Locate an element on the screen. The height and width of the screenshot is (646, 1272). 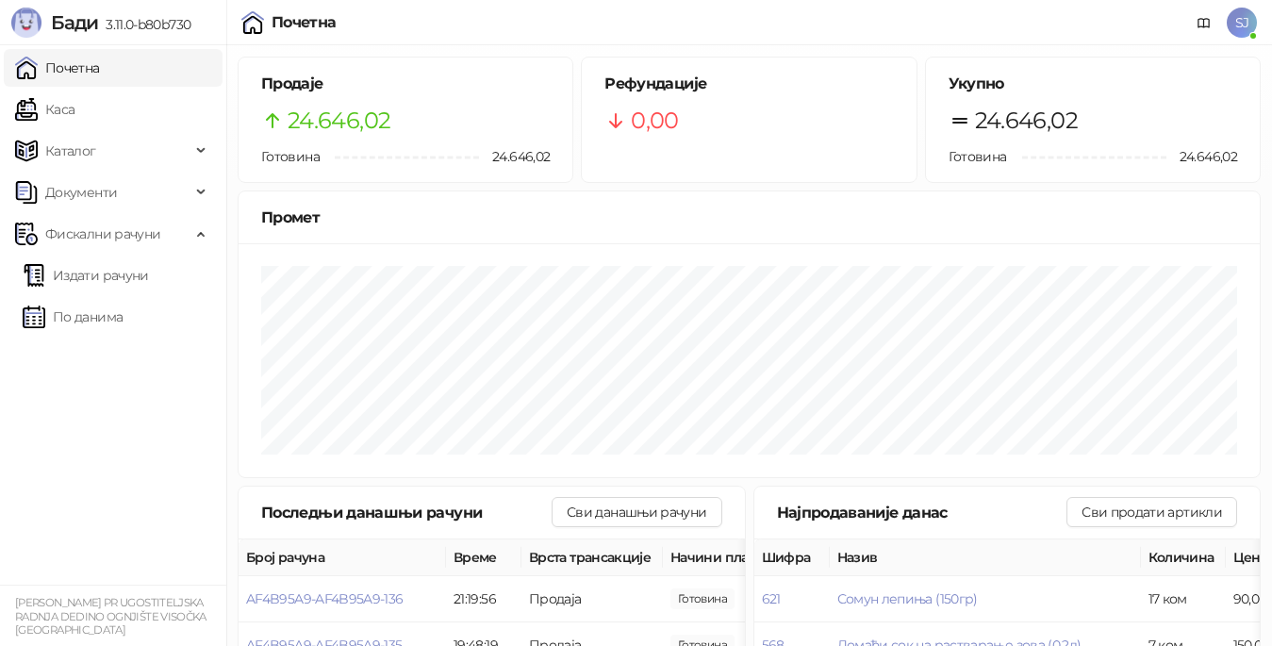
a: Почетна is located at coordinates (58, 68).